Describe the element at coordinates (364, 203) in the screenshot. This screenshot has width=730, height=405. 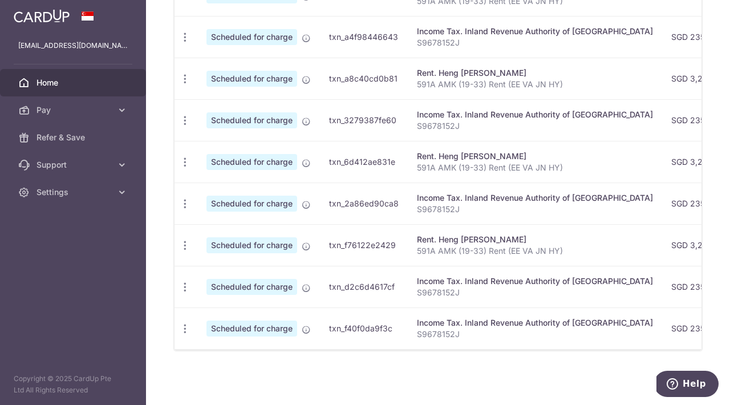
I see `td: txn_2a86ed90ca8` at that location.